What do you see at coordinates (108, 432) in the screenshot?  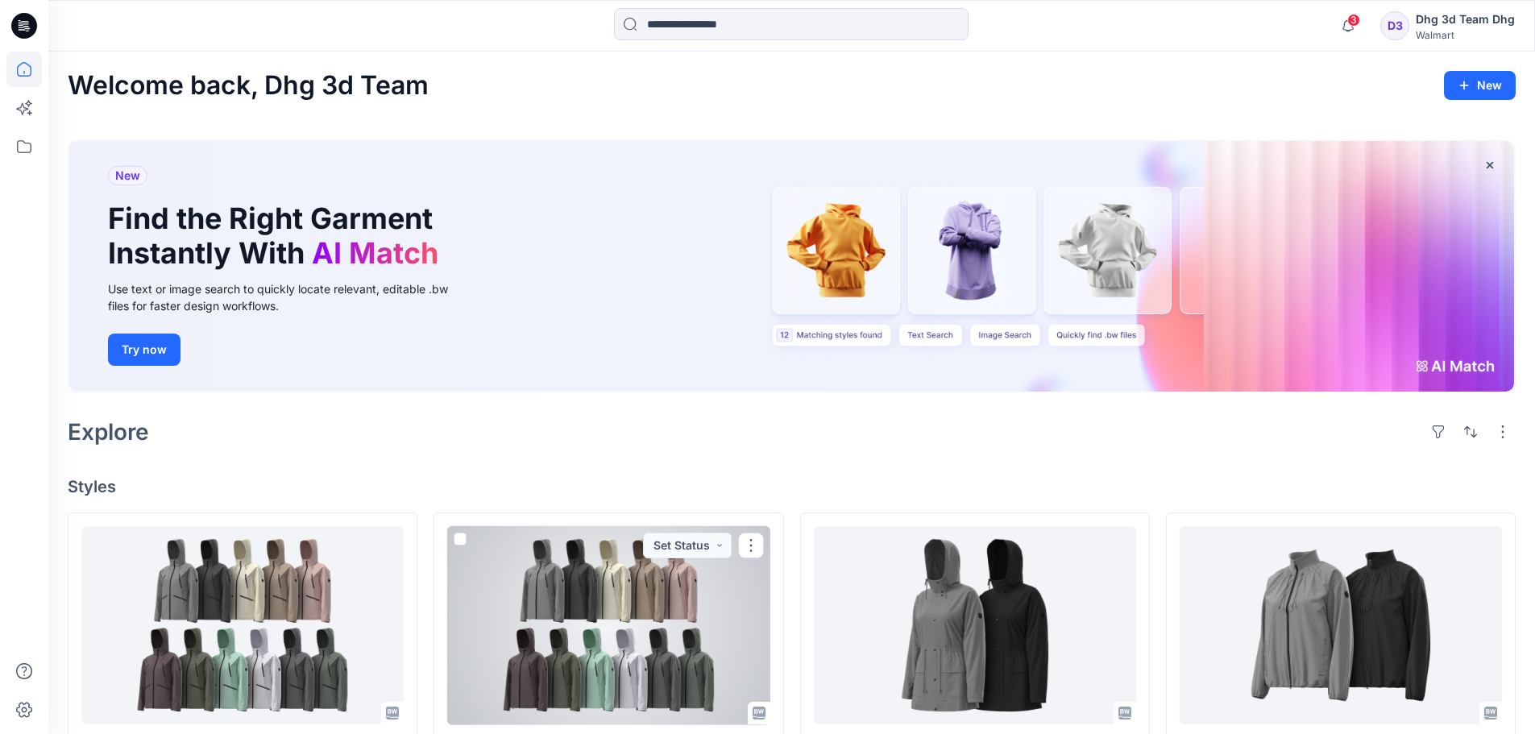 I see `h2: Explore` at bounding box center [108, 432].